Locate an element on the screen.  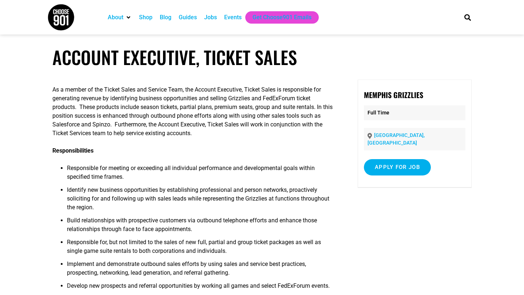
a: About is located at coordinates (115, 17).